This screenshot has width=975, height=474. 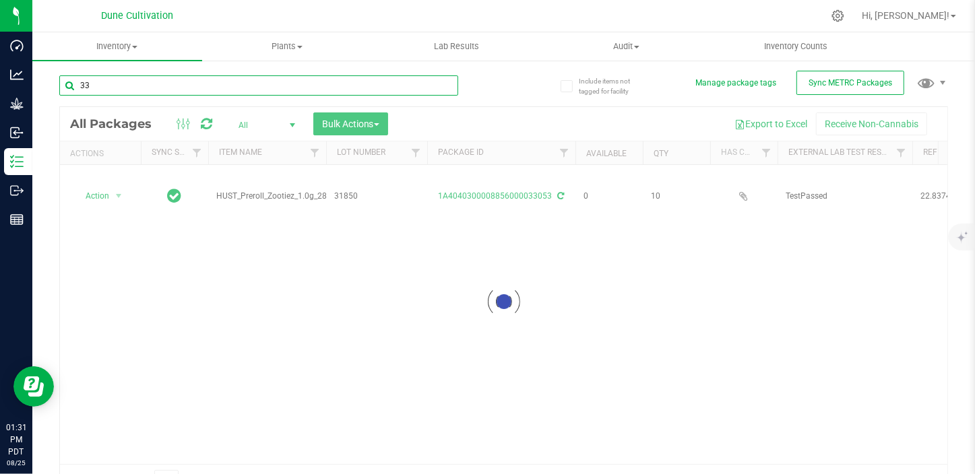 What do you see at coordinates (17, 191) in the screenshot?
I see `inline-svg: Outbound` at bounding box center [17, 191].